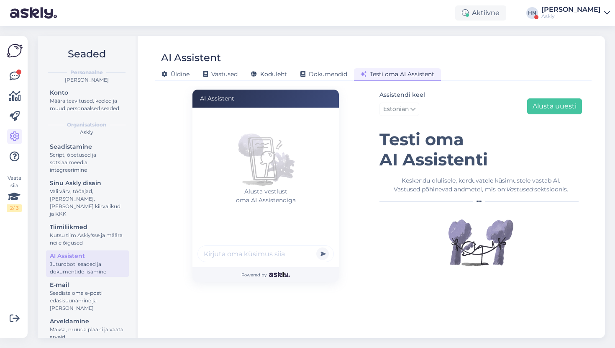 The width and height of the screenshot is (615, 348). Describe the element at coordinates (481, 13) in the screenshot. I see `div: Aktiivne` at that location.